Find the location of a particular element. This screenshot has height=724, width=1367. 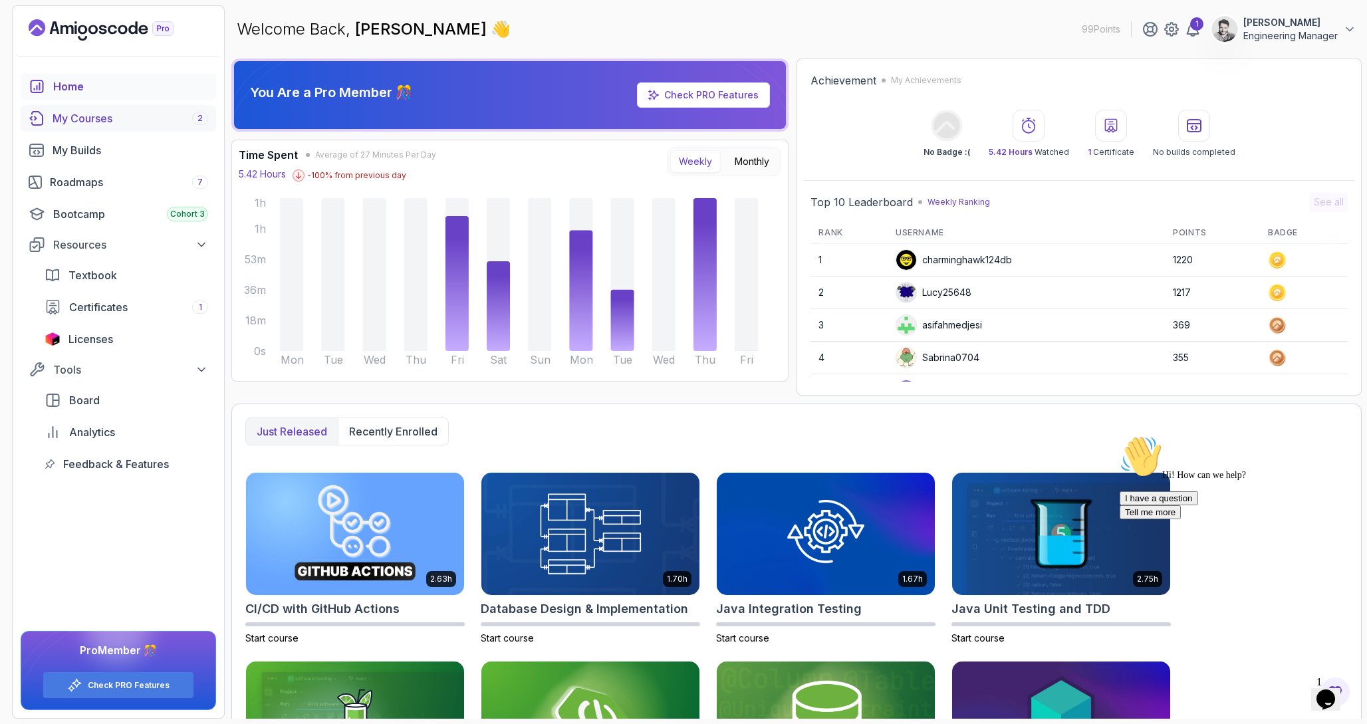

p: 1.70h is located at coordinates (677, 579).